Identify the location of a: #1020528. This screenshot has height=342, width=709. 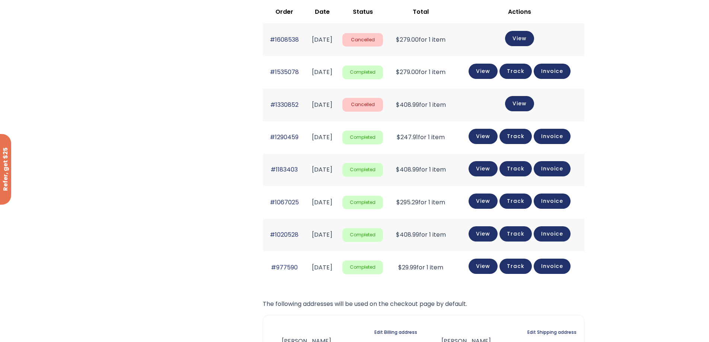
(284, 235).